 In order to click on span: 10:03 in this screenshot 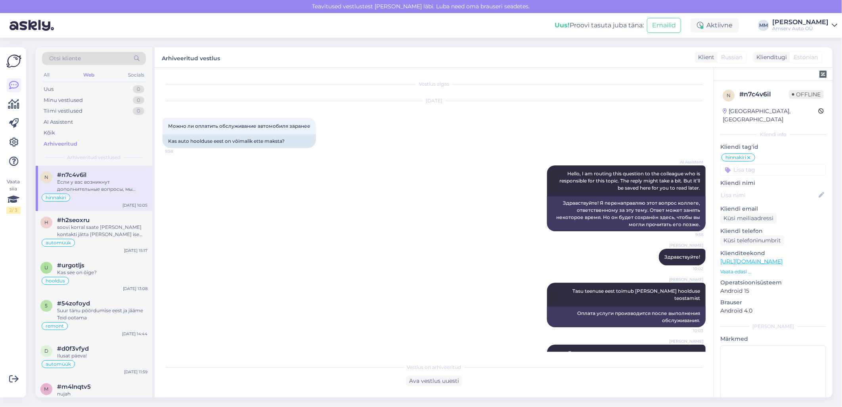, I will do `click(688, 330)`.